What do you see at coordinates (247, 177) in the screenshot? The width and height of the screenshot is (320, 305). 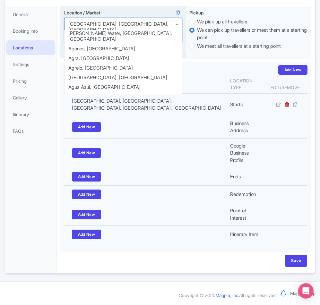 I see `td: Ends` at bounding box center [247, 177].